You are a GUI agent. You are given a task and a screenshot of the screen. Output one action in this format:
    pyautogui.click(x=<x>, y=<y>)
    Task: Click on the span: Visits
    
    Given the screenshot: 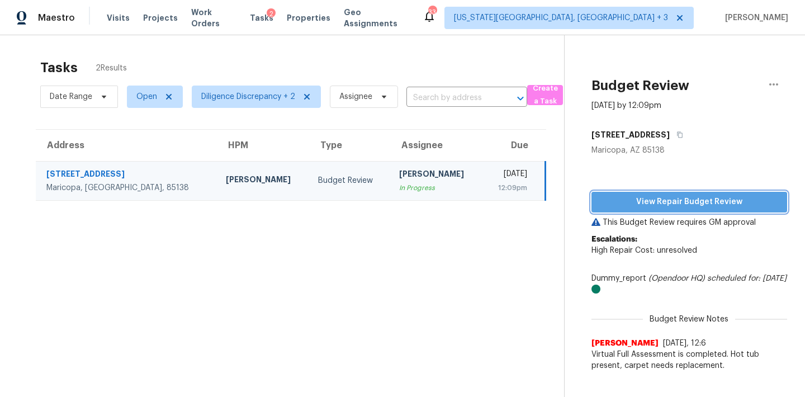 What is the action you would take?
    pyautogui.click(x=118, y=18)
    